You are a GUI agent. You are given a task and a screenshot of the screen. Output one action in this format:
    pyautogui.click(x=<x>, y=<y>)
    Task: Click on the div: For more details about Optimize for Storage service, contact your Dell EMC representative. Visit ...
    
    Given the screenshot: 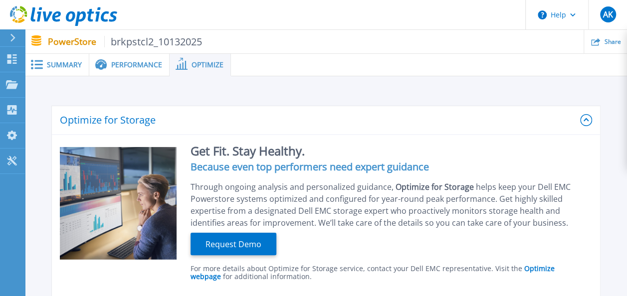 What is the action you would take?
    pyautogui.click(x=388, y=273)
    